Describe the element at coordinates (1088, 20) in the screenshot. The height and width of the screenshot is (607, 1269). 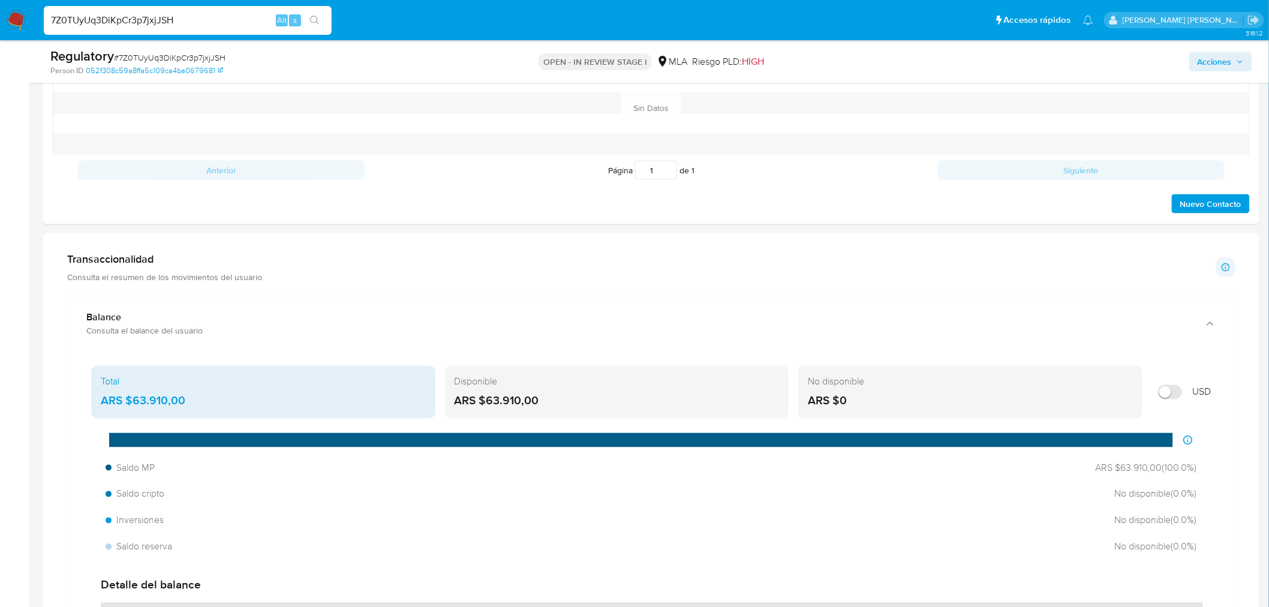
I see `a: Notificaciones` at that location.